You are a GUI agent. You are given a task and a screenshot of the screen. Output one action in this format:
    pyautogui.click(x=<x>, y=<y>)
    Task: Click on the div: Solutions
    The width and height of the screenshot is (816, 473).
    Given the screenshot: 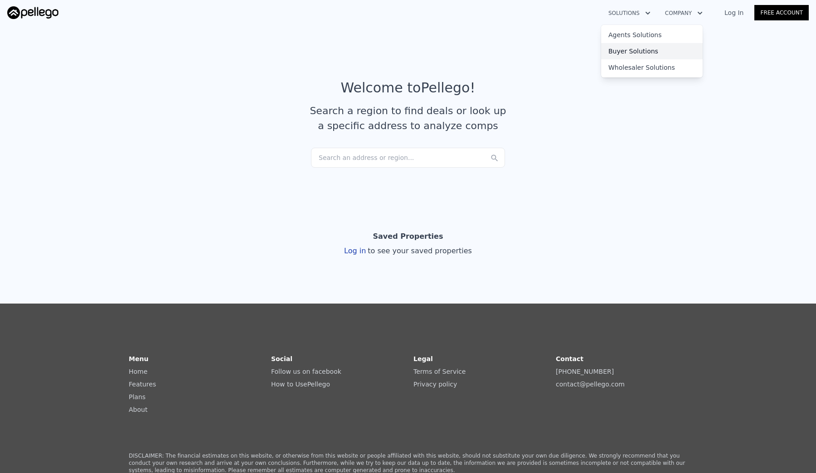 What is the action you would take?
    pyautogui.click(x=652, y=51)
    